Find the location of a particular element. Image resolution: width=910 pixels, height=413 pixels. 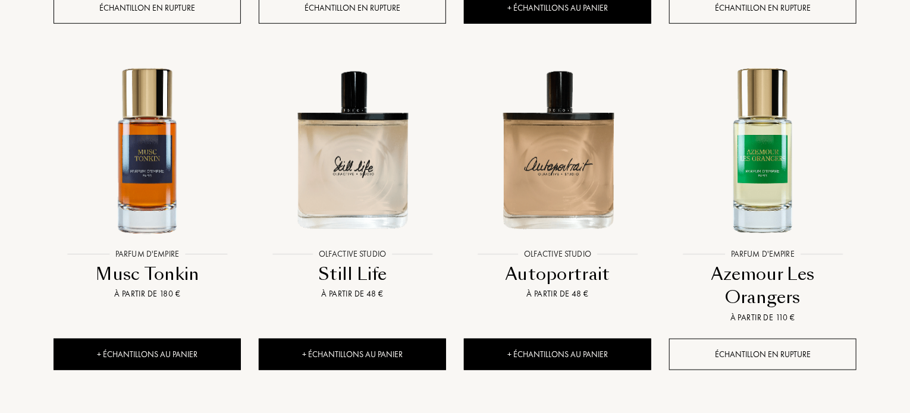

a: Autoportrait Olfactive StudioOlfactive StudioAutoportraitÀ partir de 48 € is located at coordinates (557, 180).